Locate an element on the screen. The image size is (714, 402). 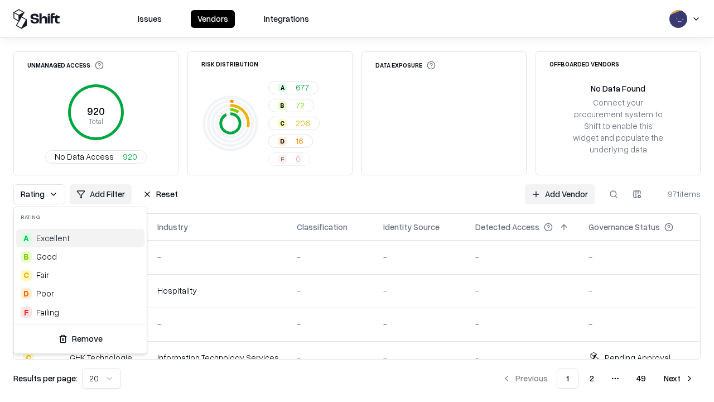
div: Suggestions is located at coordinates (80, 275).